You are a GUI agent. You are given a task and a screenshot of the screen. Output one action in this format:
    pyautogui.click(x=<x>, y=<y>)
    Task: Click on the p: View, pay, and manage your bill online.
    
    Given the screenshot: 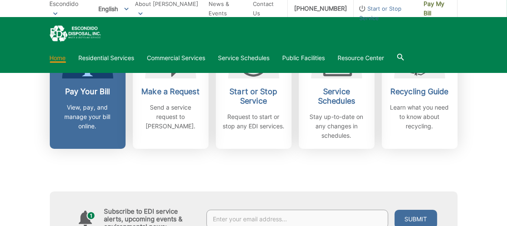 What is the action you would take?
    pyautogui.click(x=88, y=117)
    